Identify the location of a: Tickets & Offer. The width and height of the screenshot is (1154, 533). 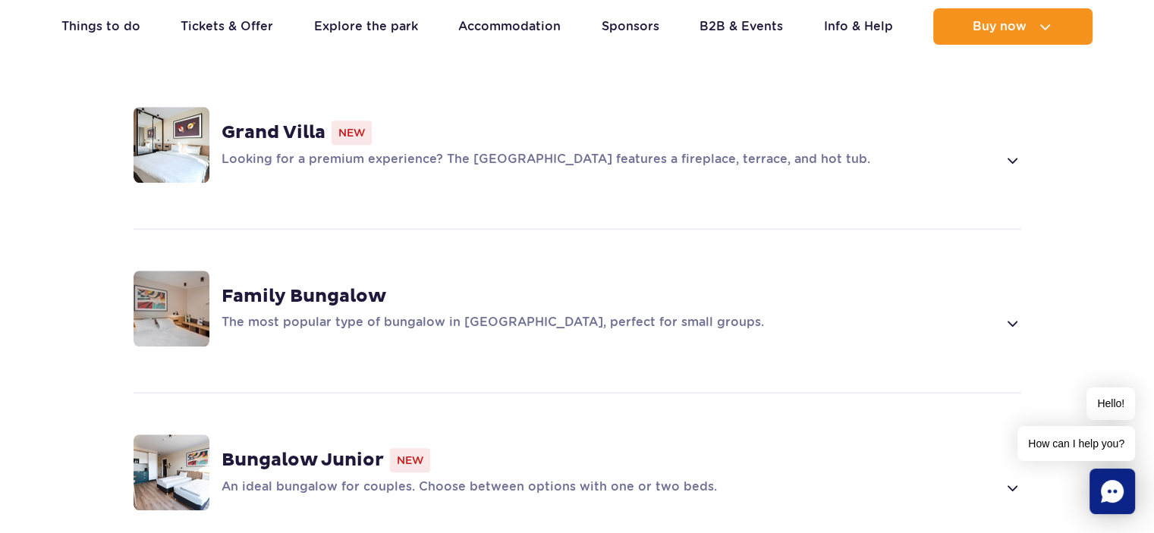
(227, 27).